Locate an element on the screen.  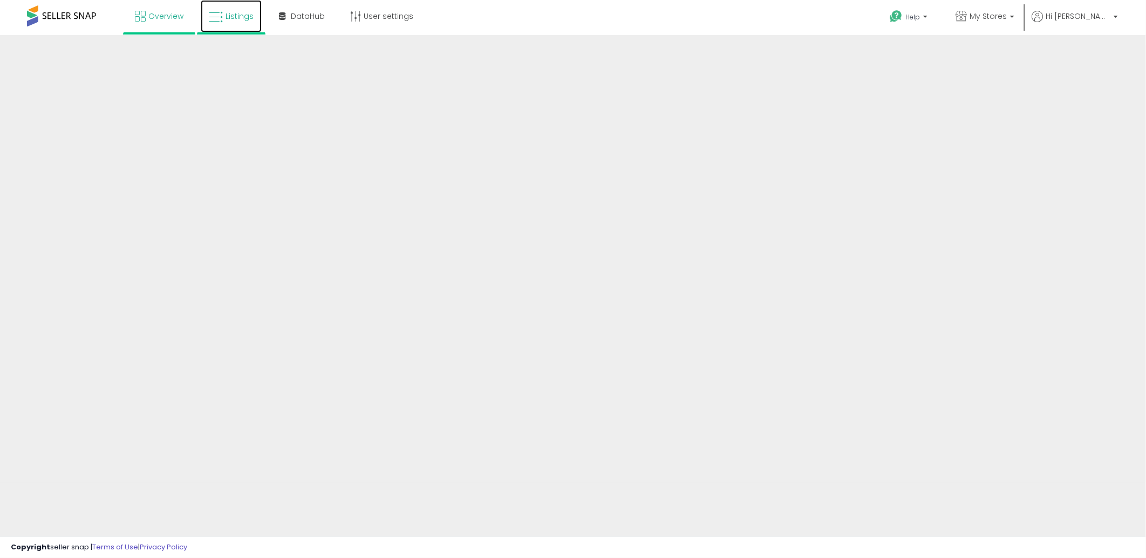
span: My Stores is located at coordinates (988, 16).